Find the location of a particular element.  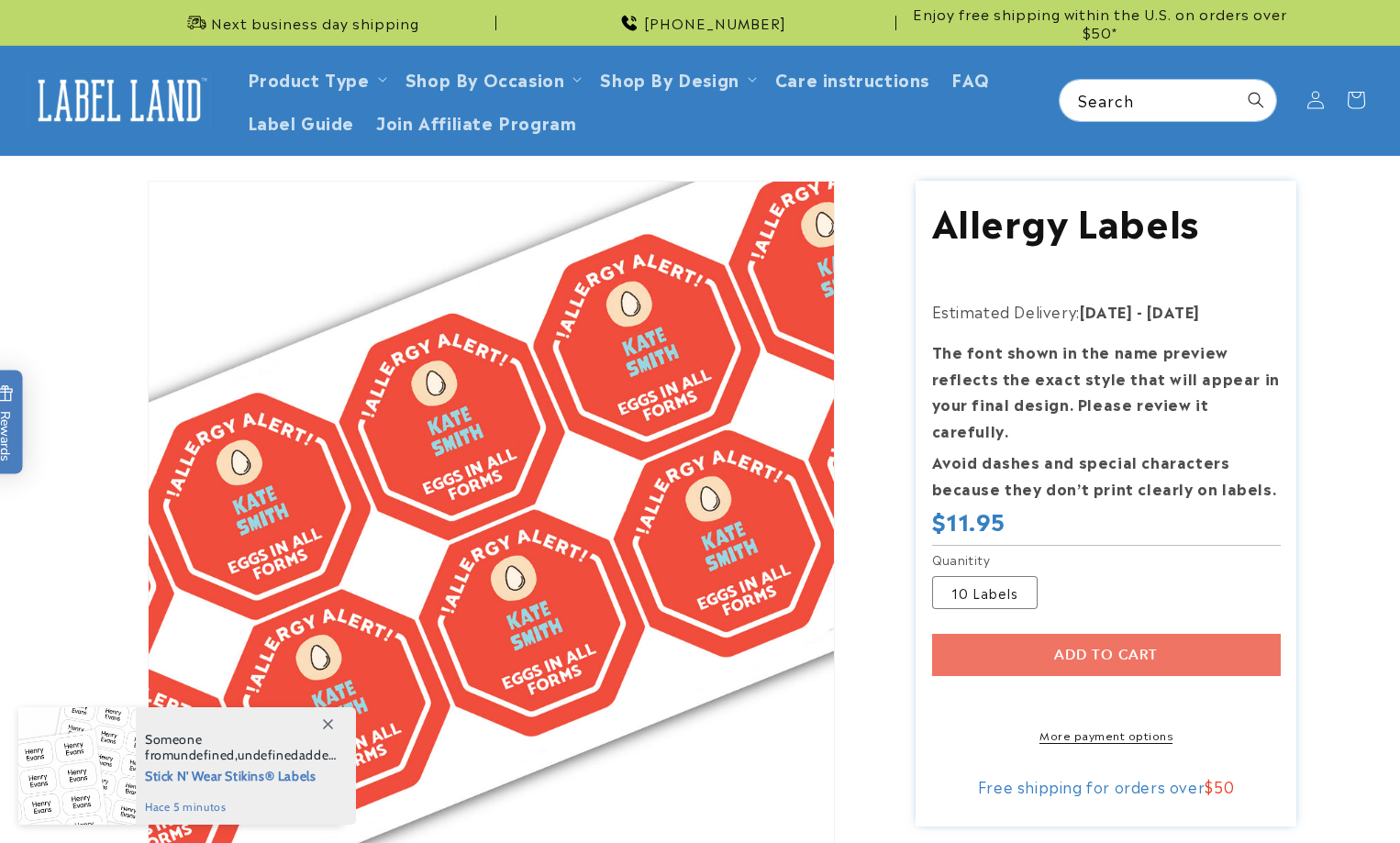

legend: Quanitity is located at coordinates (962, 559).